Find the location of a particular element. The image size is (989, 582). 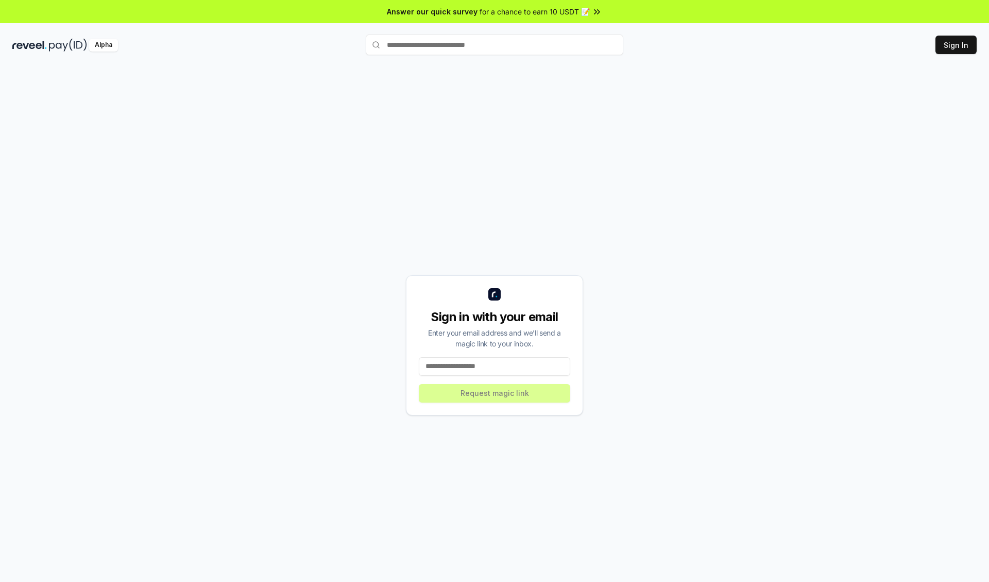

button: Sign In is located at coordinates (956, 45).